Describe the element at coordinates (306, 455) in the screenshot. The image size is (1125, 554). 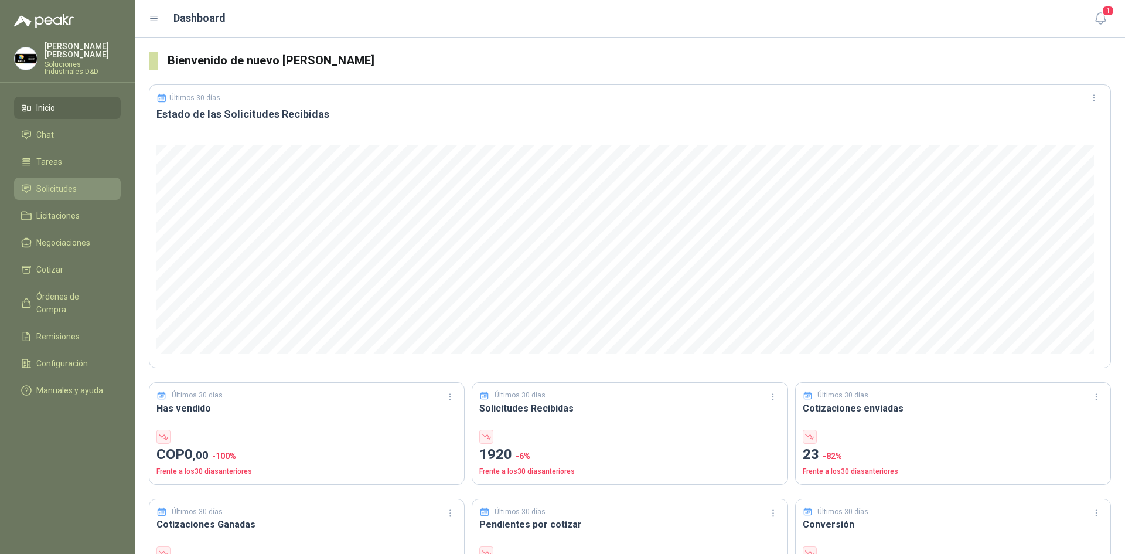
I see `p: COP` at that location.